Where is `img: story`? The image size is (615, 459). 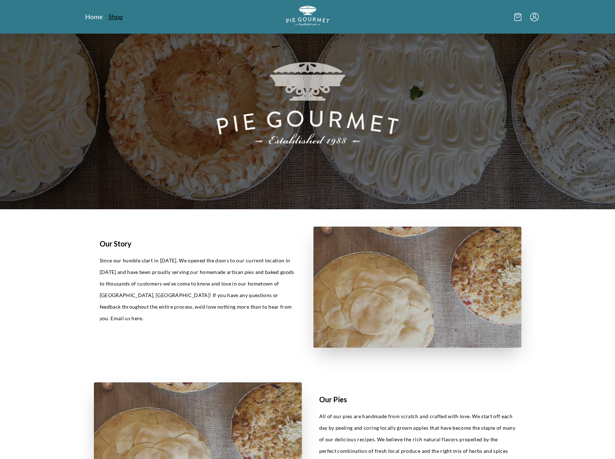
img: story is located at coordinates (418, 287).